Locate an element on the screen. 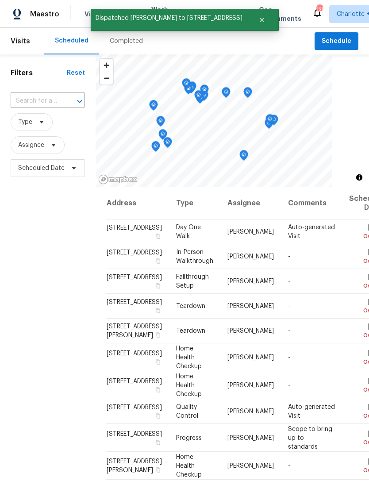 The height and width of the screenshot is (481, 369). span: Maestro is located at coordinates (45, 14).